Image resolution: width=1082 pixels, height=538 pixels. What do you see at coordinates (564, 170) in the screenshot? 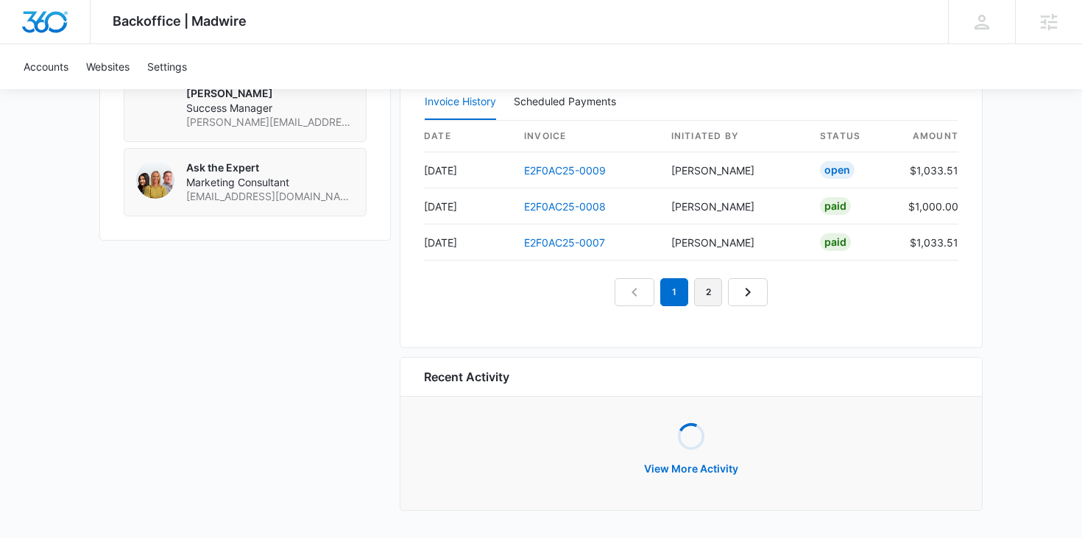
I see `a: E2F0AC25-0009` at bounding box center [564, 170].